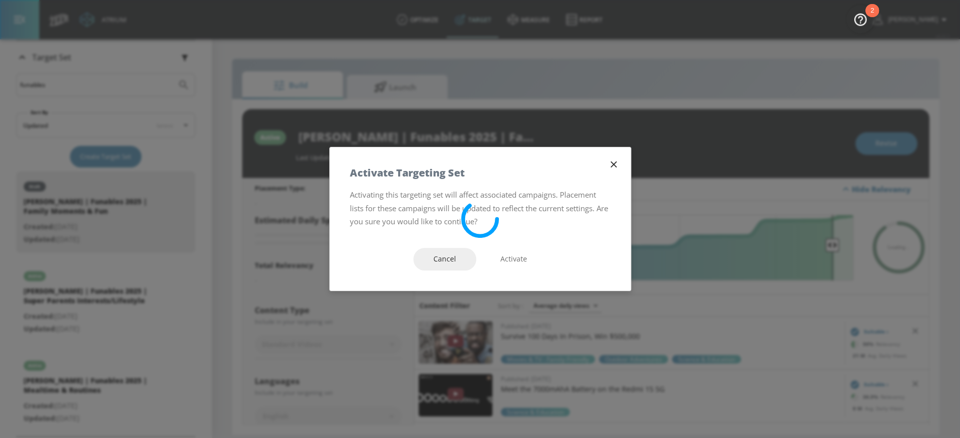 This screenshot has height=438, width=960. Describe the element at coordinates (444, 259) in the screenshot. I see `button: Cancel` at that location.